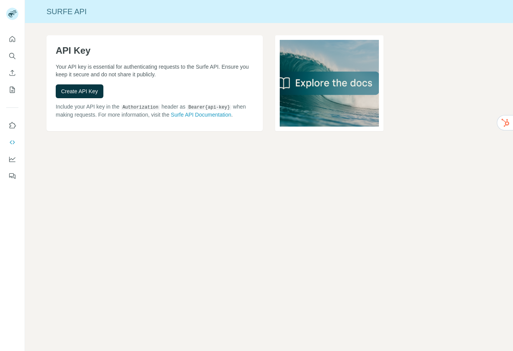 The width and height of the screenshot is (513, 351). Describe the element at coordinates (269, 12) in the screenshot. I see `div: Surfe API` at that location.